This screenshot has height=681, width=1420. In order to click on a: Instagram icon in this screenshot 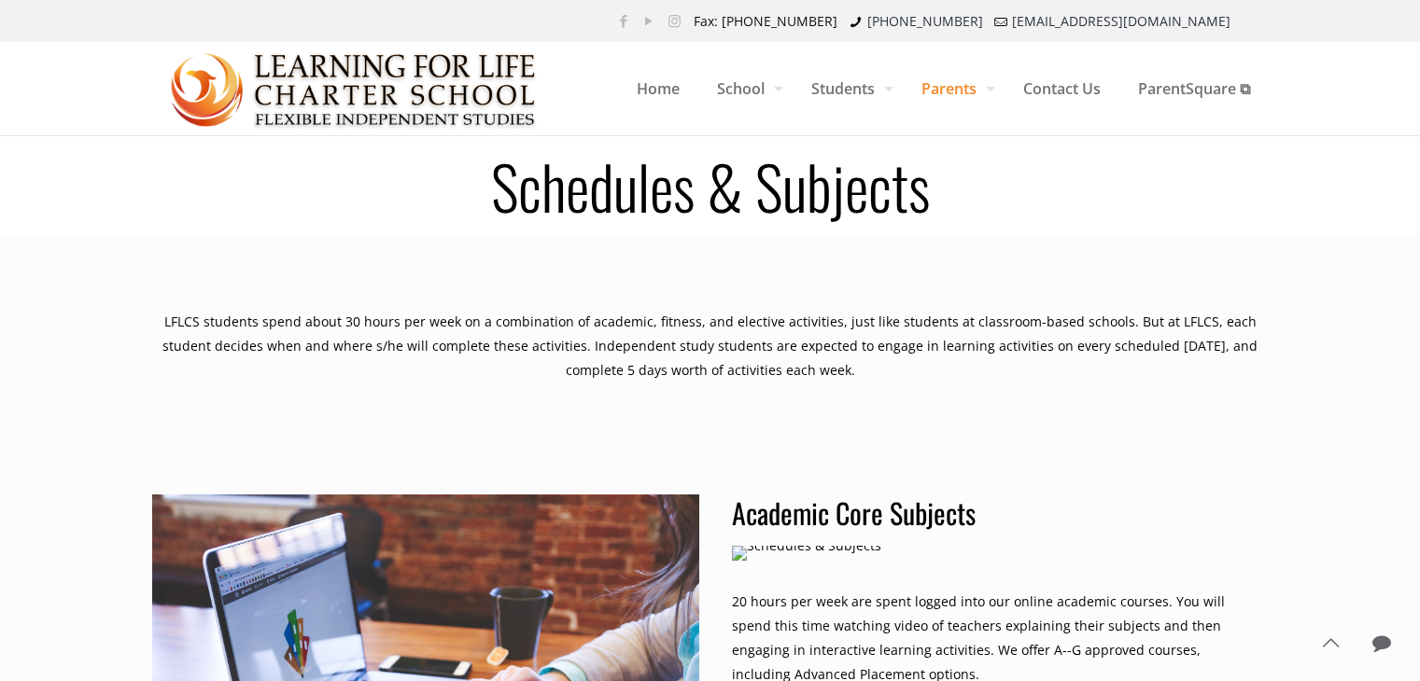, I will do `click(674, 21)`.